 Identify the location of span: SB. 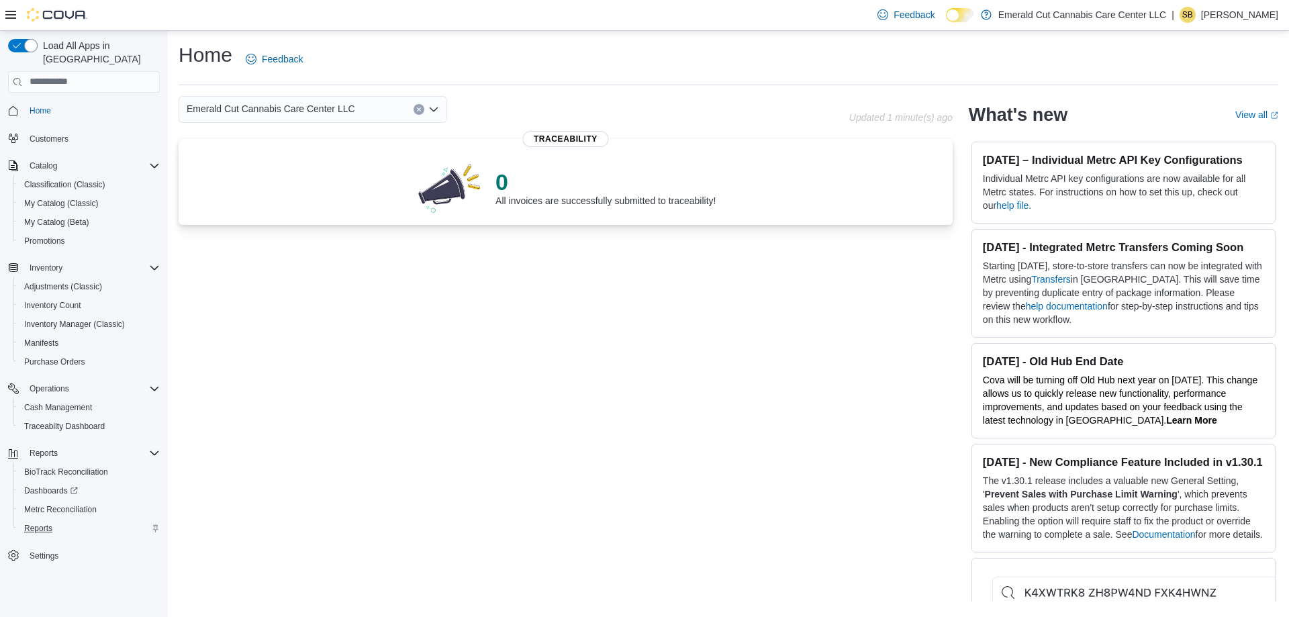
(1188, 15).